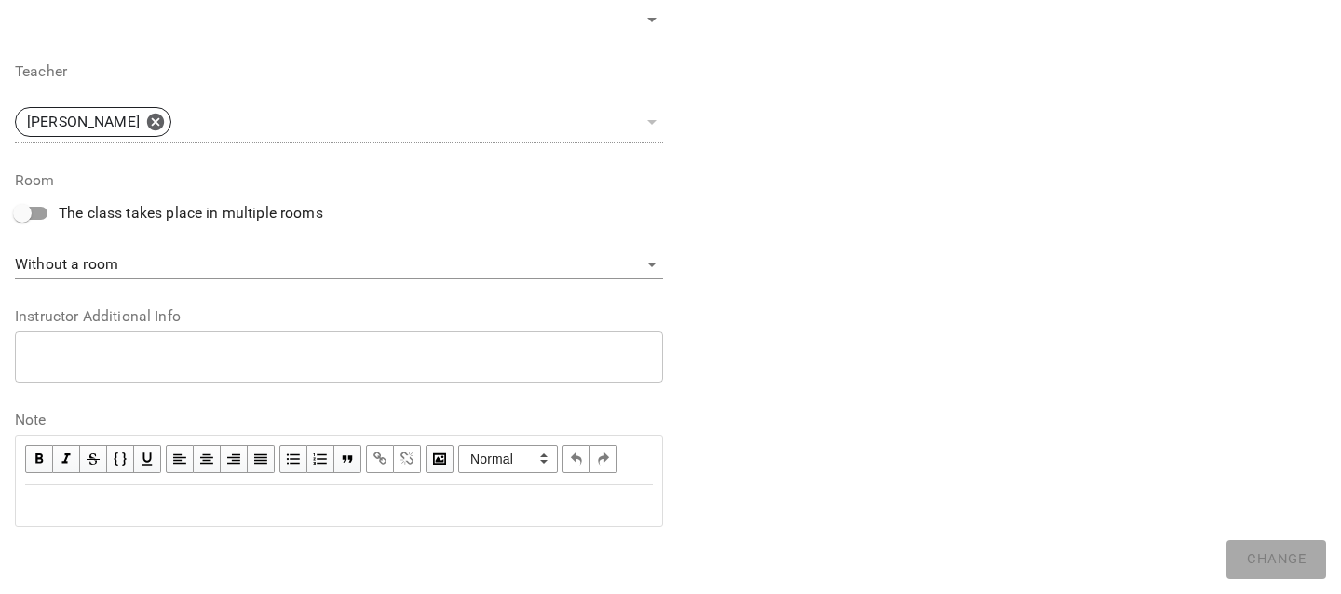 The width and height of the screenshot is (1341, 594). Describe the element at coordinates (39, 459) in the screenshot. I see `button: Bold` at that location.